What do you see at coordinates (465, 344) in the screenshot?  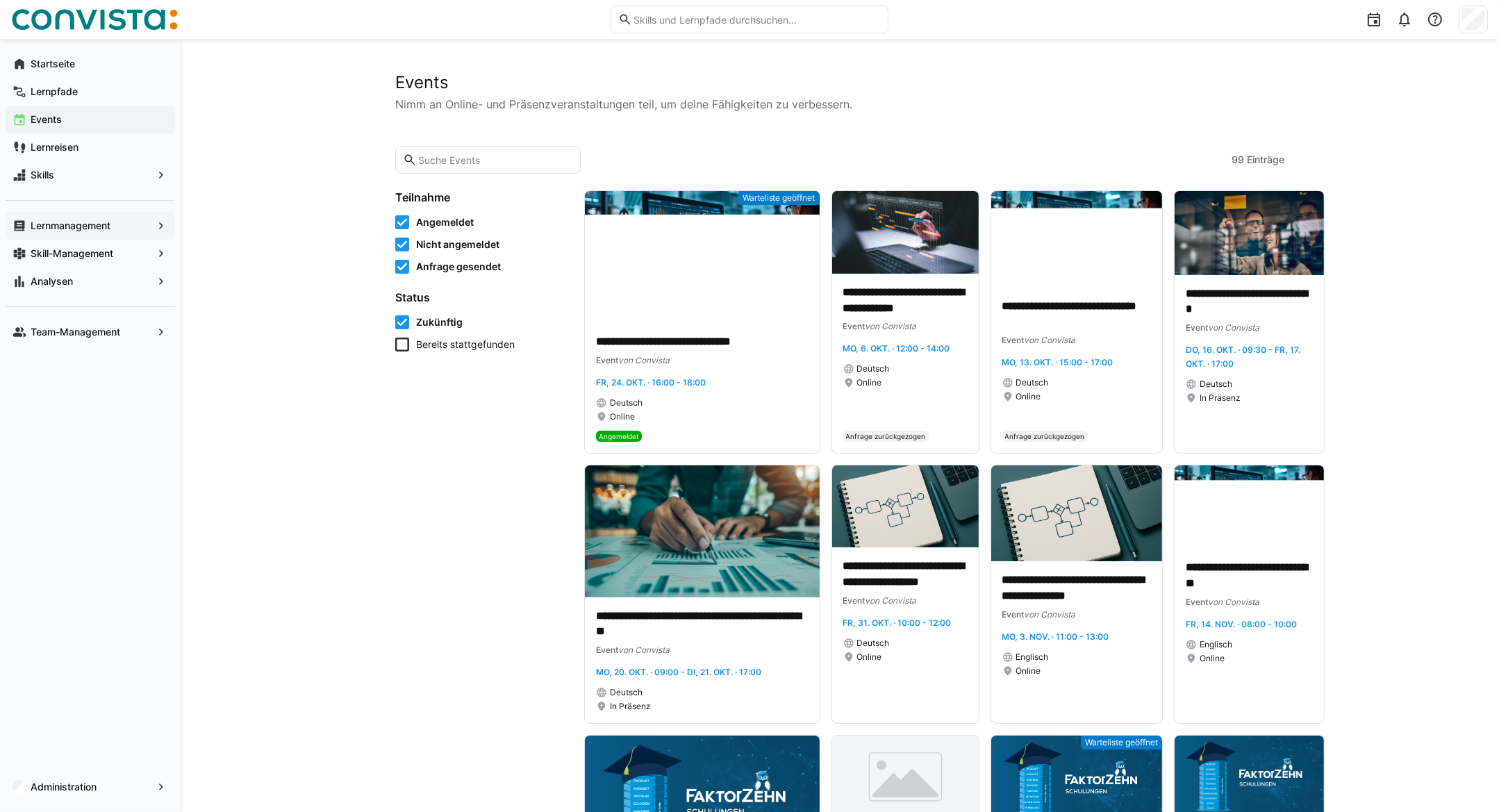 I see `span: Bereits stattgefunden` at bounding box center [465, 344].